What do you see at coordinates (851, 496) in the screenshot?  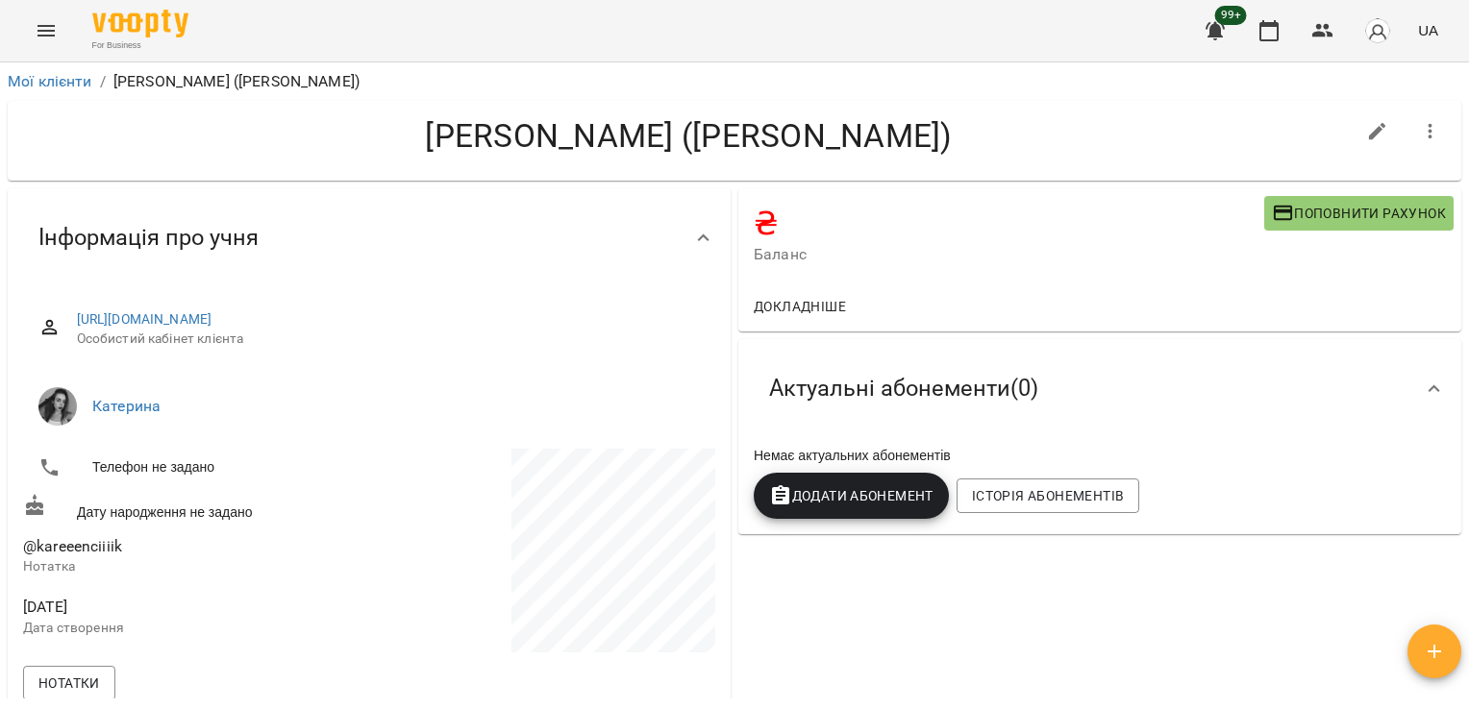 I see `span: Додати Абонемент` at bounding box center [851, 496].